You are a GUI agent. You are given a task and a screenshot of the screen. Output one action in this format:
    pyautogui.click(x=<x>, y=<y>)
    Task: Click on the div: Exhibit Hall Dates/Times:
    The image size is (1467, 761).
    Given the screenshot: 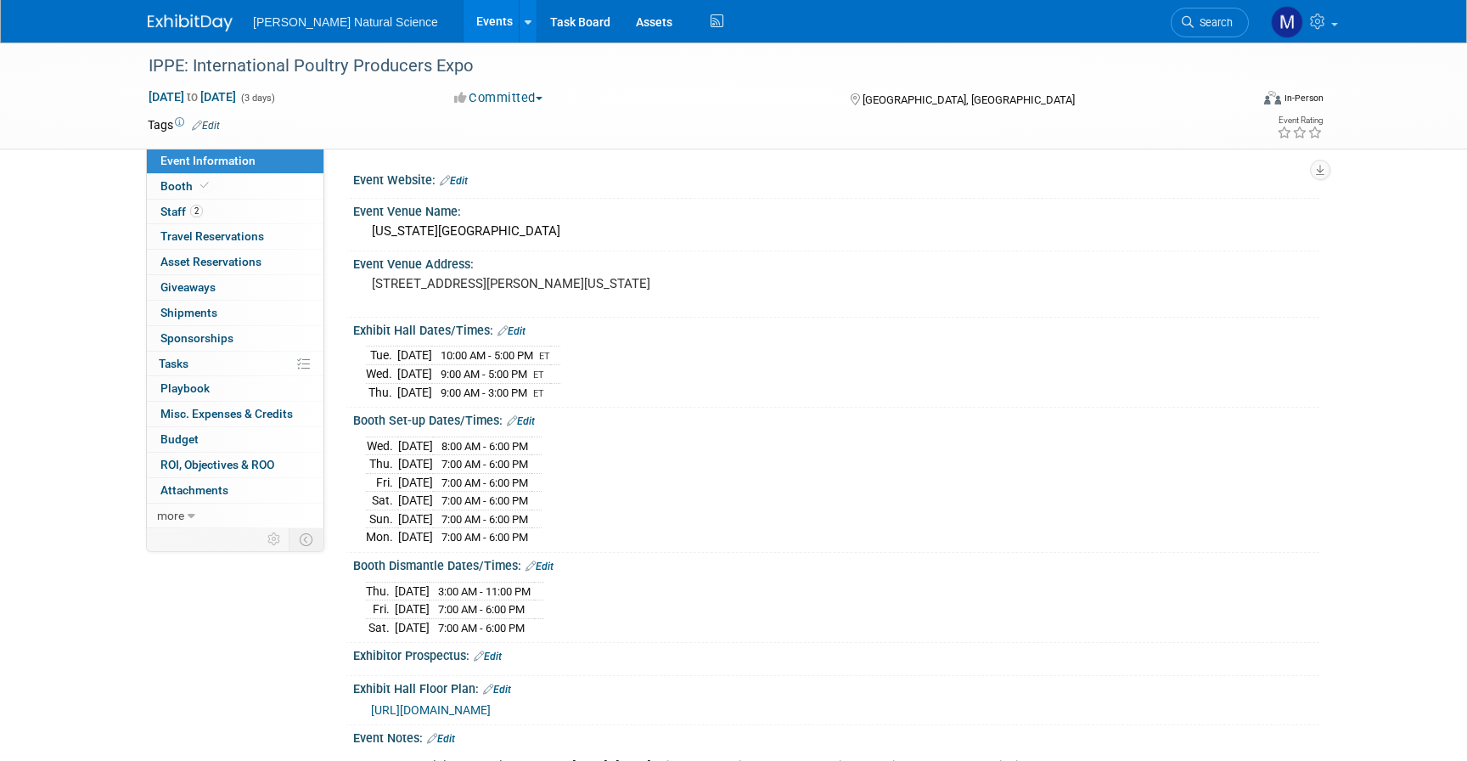 What is the action you would take?
    pyautogui.click(x=836, y=328)
    